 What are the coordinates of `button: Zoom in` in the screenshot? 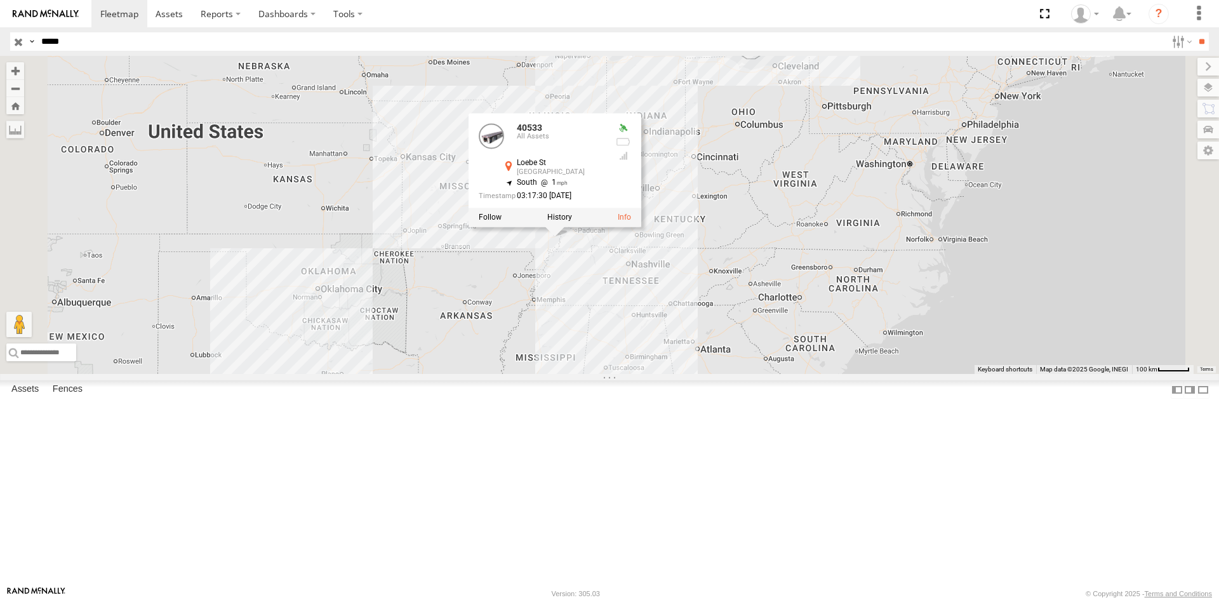 It's located at (15, 70).